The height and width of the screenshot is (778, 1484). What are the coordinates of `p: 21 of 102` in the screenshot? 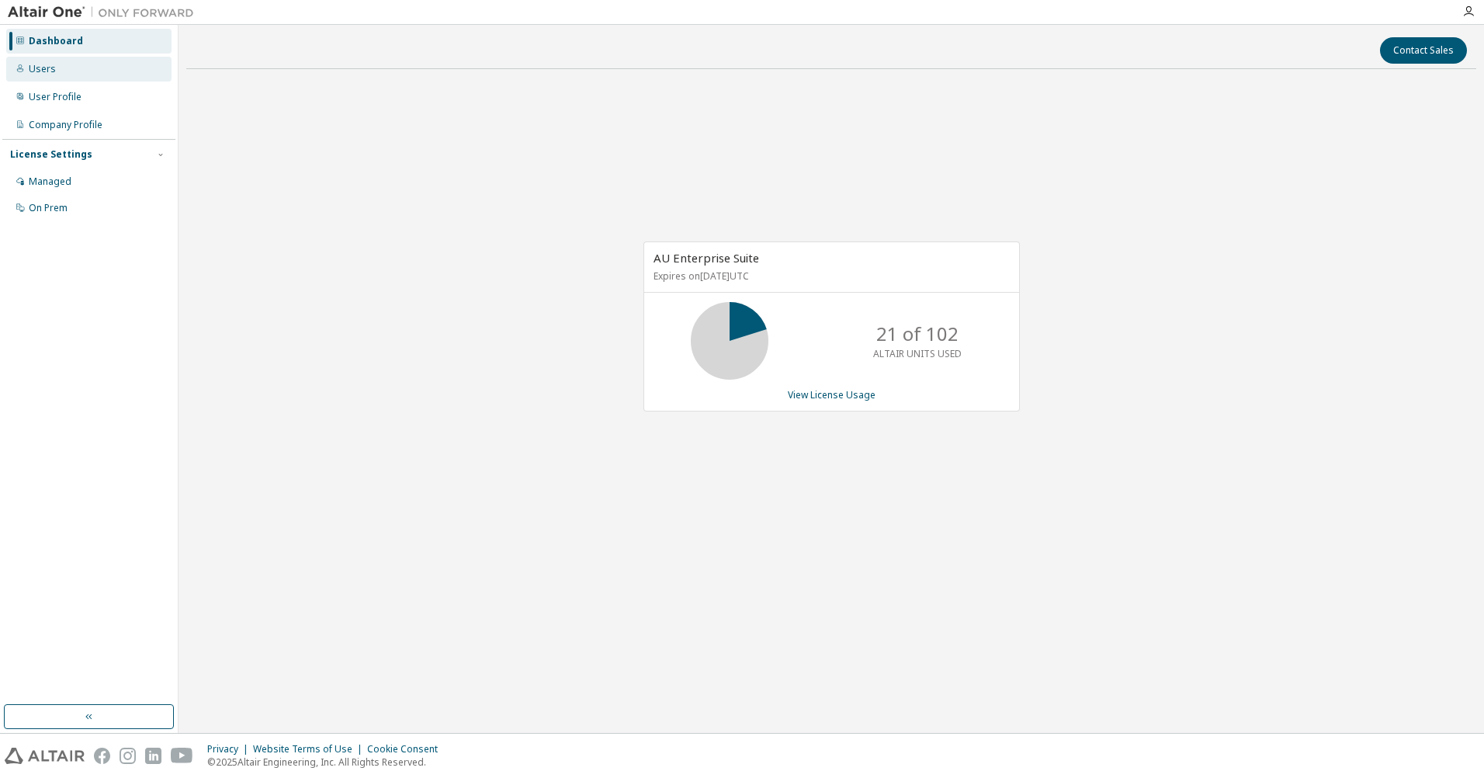 It's located at (918, 334).